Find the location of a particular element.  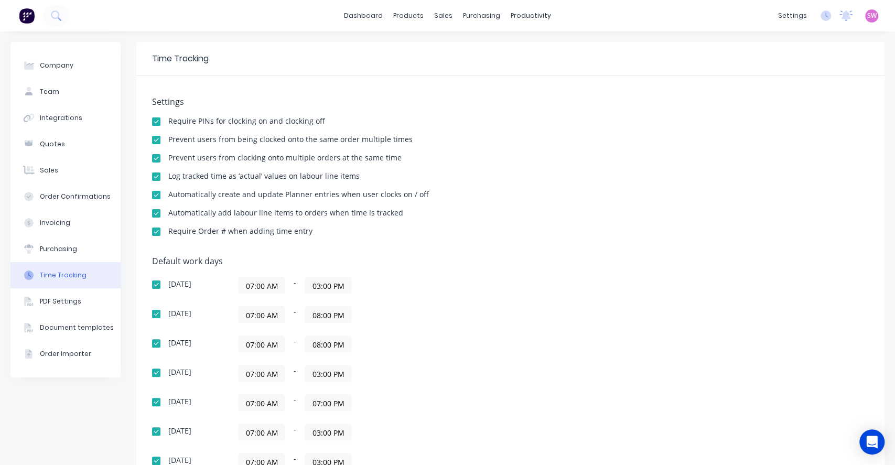

button: Order Importer is located at coordinates (66, 354).